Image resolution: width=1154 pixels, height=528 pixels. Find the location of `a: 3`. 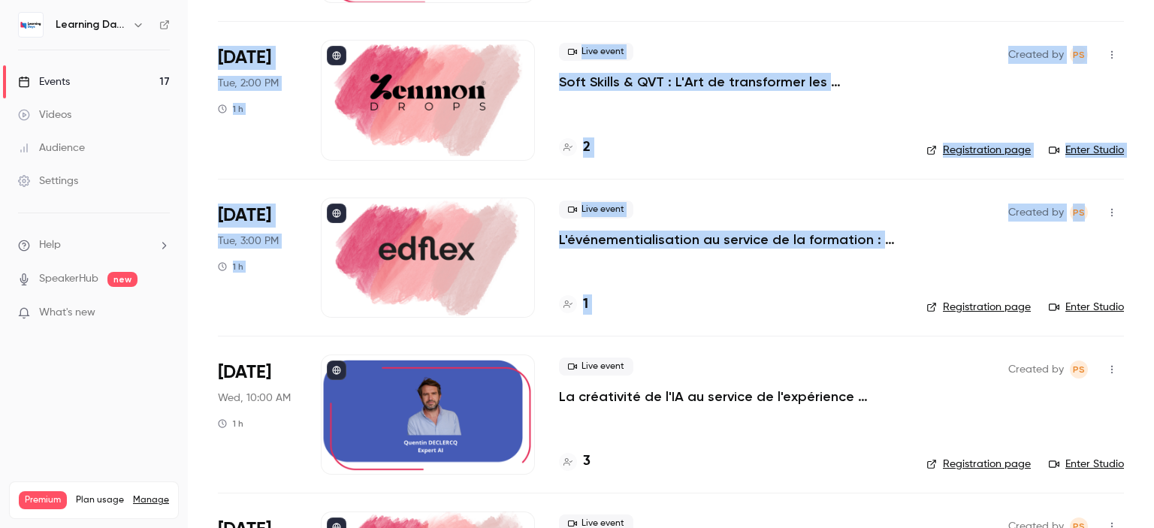

a: 3 is located at coordinates (575, 461).